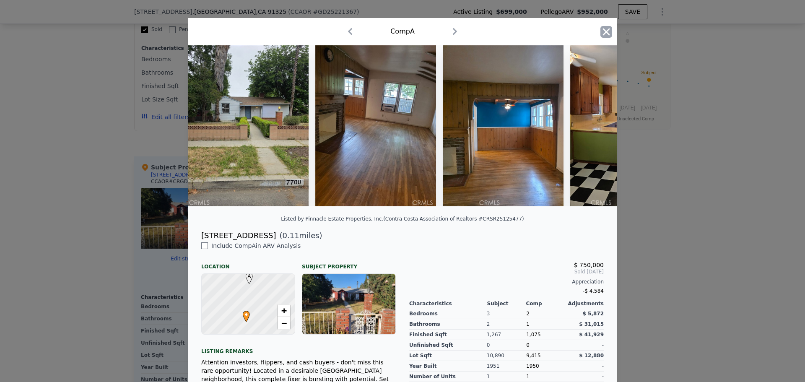  Describe the element at coordinates (248, 263) in the screenshot. I see `div: Location` at that location.